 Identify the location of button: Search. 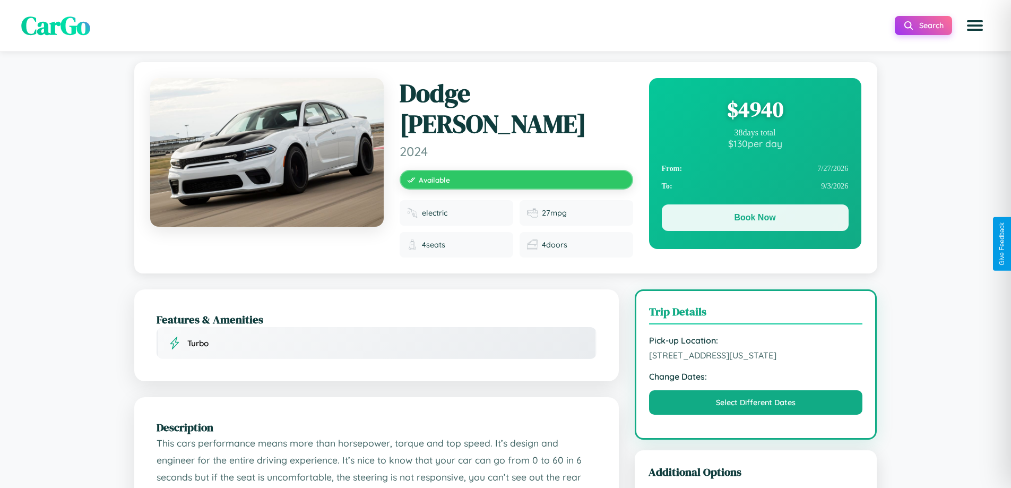
(924, 25).